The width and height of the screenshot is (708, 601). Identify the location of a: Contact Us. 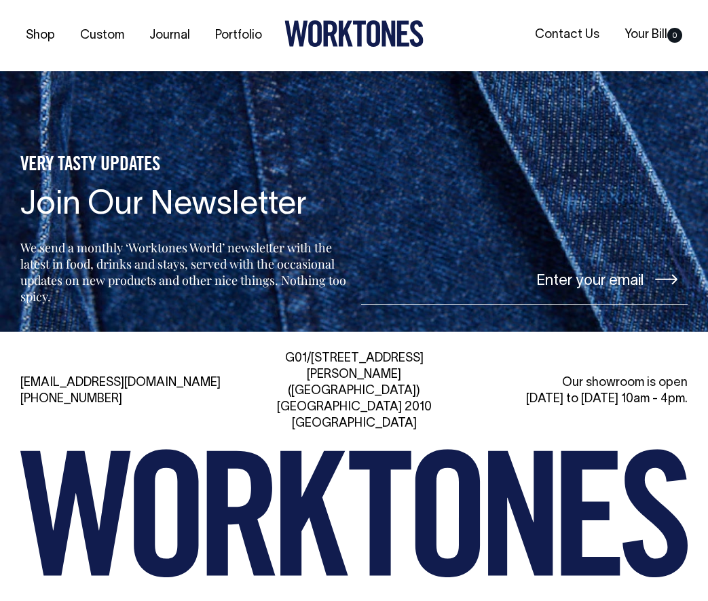
(566, 35).